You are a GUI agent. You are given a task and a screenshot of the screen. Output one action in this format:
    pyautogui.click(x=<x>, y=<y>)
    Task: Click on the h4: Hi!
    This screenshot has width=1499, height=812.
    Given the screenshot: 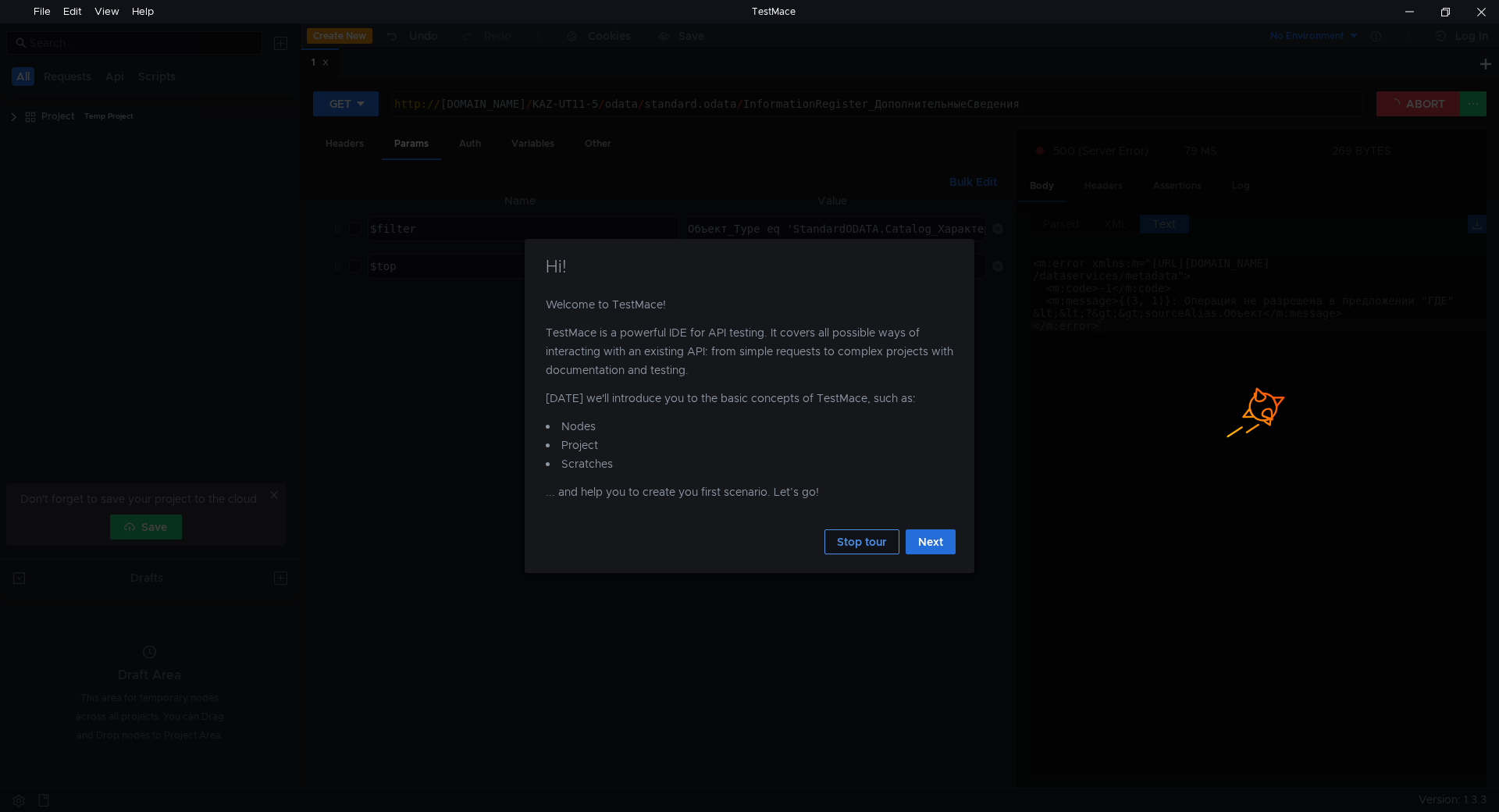 What is the action you would take?
    pyautogui.click(x=750, y=267)
    